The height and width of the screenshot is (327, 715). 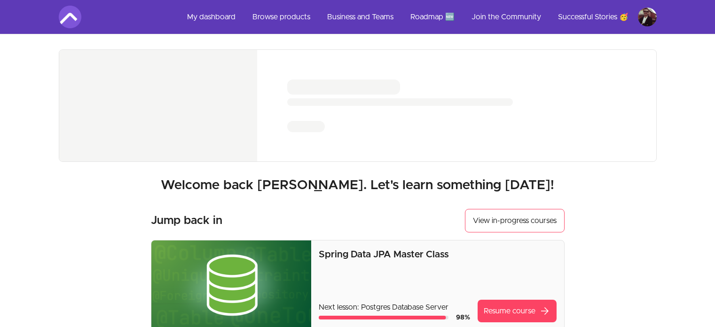 I want to click on a: Roadmap 🆕, so click(x=433, y=17).